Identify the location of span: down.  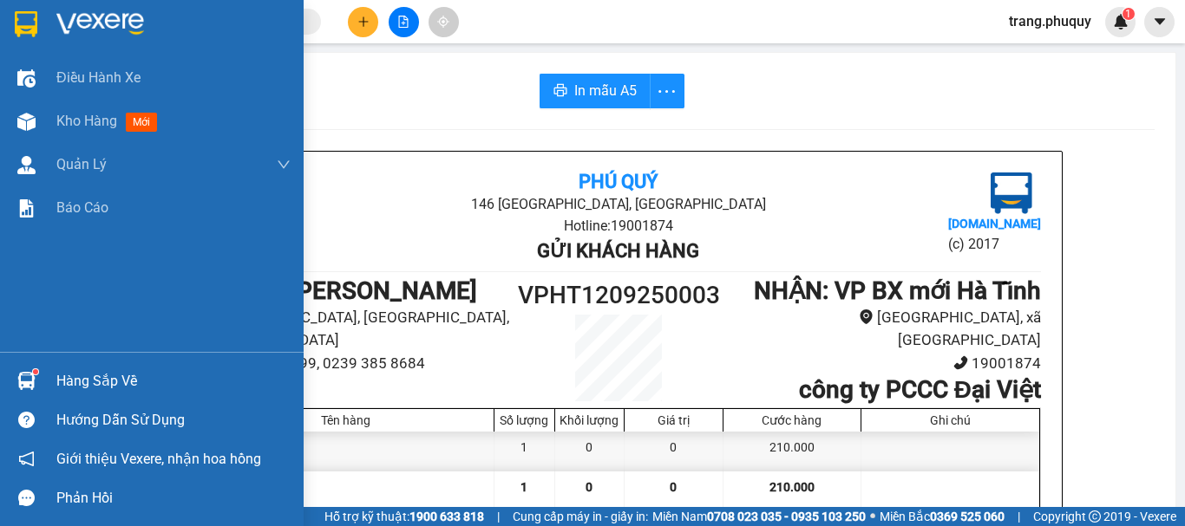
(284, 165).